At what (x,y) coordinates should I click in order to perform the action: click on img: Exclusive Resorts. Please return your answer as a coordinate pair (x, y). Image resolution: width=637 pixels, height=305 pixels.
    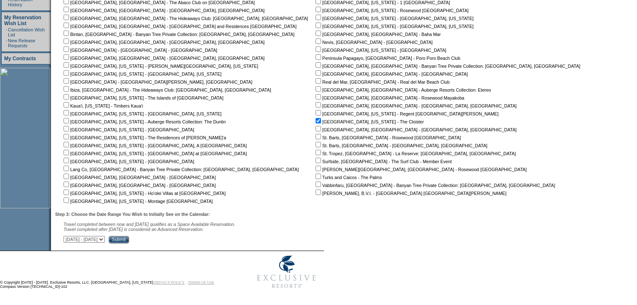
    Looking at the image, I should click on (286, 272).